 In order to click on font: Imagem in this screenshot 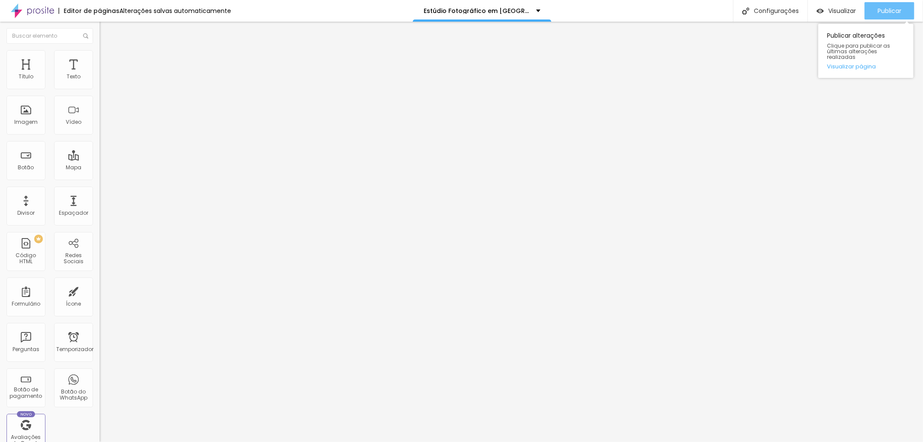, I will do `click(26, 122)`.